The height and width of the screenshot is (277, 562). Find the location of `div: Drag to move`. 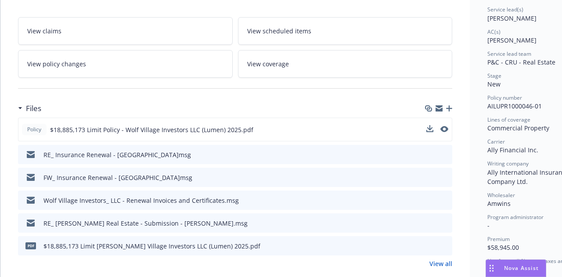

div: Drag to move is located at coordinates (491, 268).